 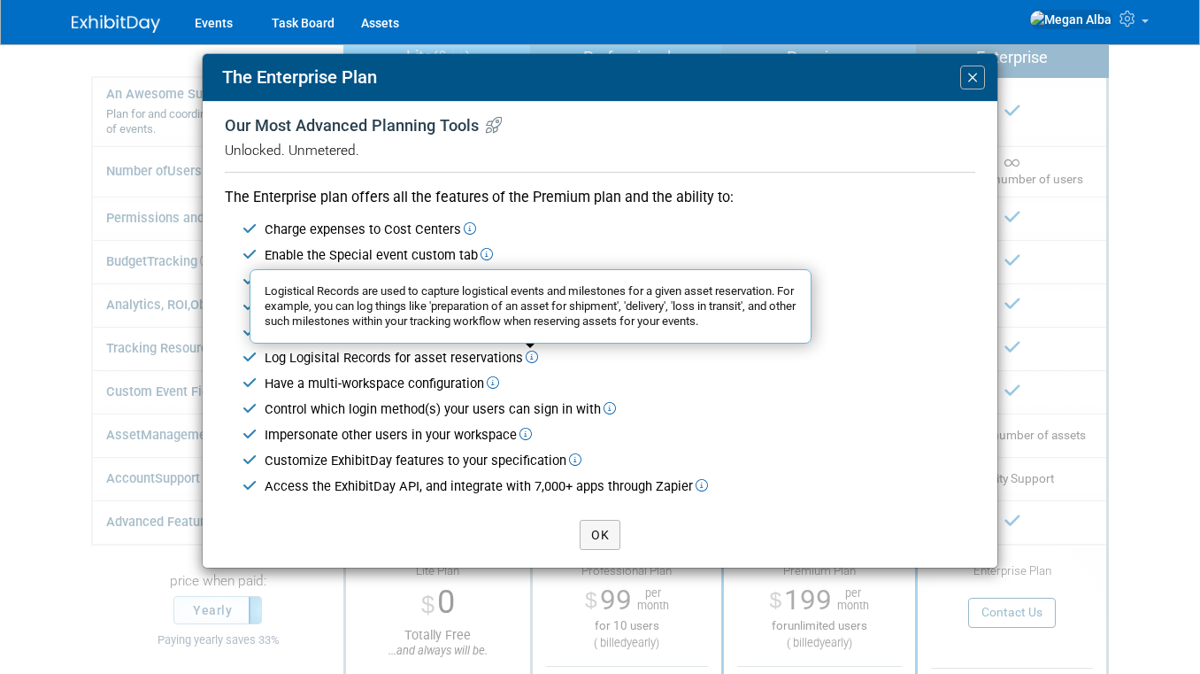 What do you see at coordinates (620, 435) in the screenshot?
I see `div: Impersonate other users in your workspace` at bounding box center [620, 435].